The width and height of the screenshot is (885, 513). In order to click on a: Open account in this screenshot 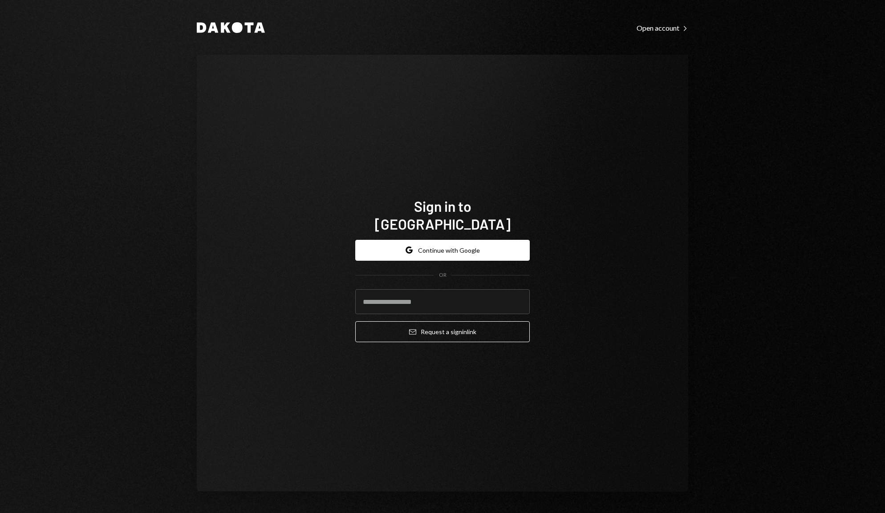, I will do `click(662, 28)`.